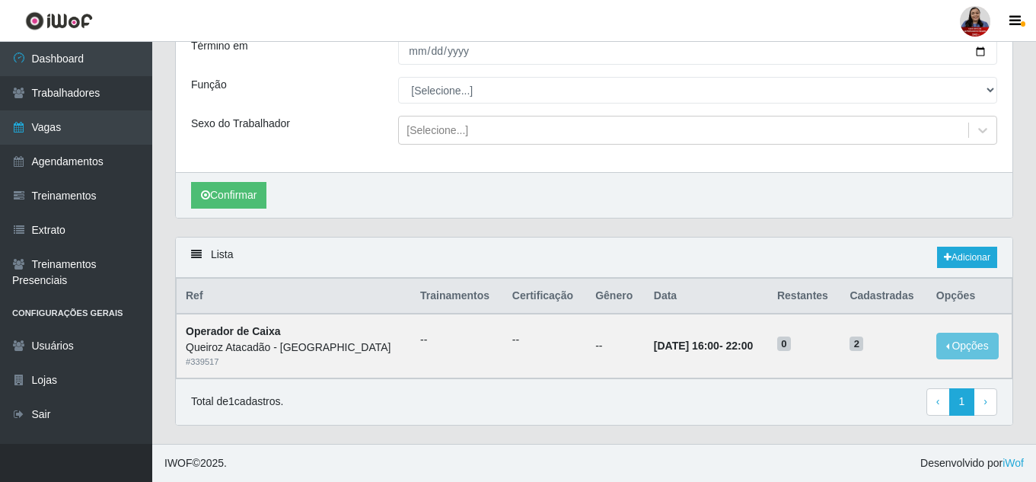 The height and width of the screenshot is (482, 1036). What do you see at coordinates (241, 123) in the screenshot?
I see `label: Sexo do Trabalhador` at bounding box center [241, 123].